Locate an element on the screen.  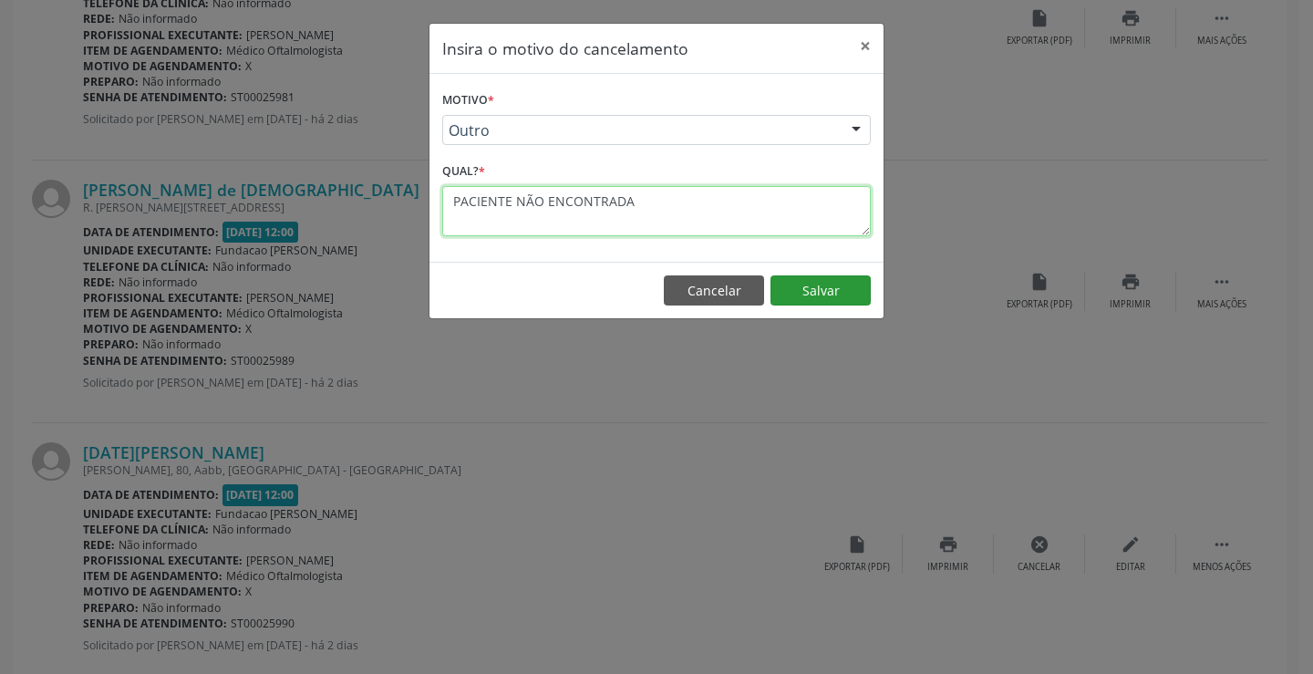
h5: Insira o motivo do cancelamento is located at coordinates (565, 48).